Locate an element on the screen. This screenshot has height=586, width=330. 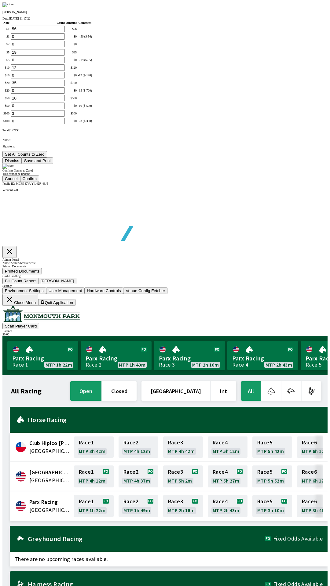
span: Race 3 is located at coordinates (175, 502).